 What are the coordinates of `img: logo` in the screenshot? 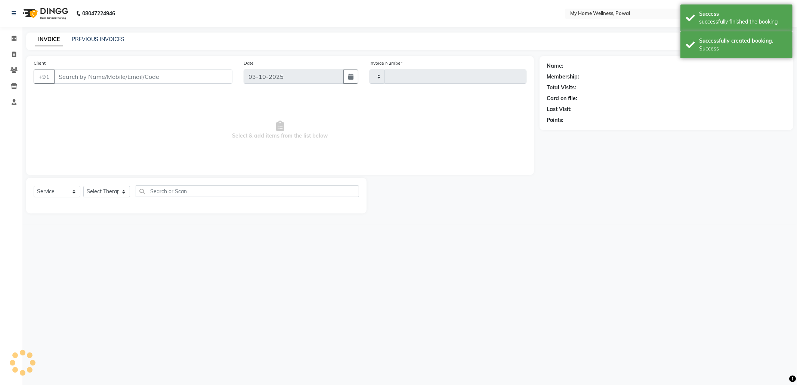 It's located at (44, 13).